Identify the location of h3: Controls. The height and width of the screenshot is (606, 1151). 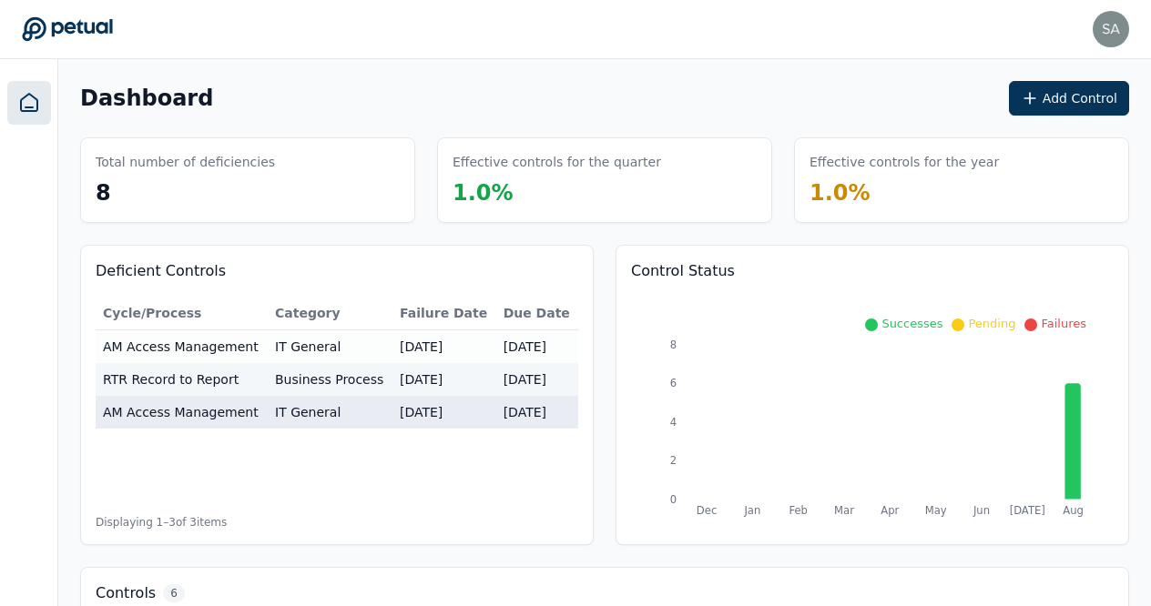
(126, 594).